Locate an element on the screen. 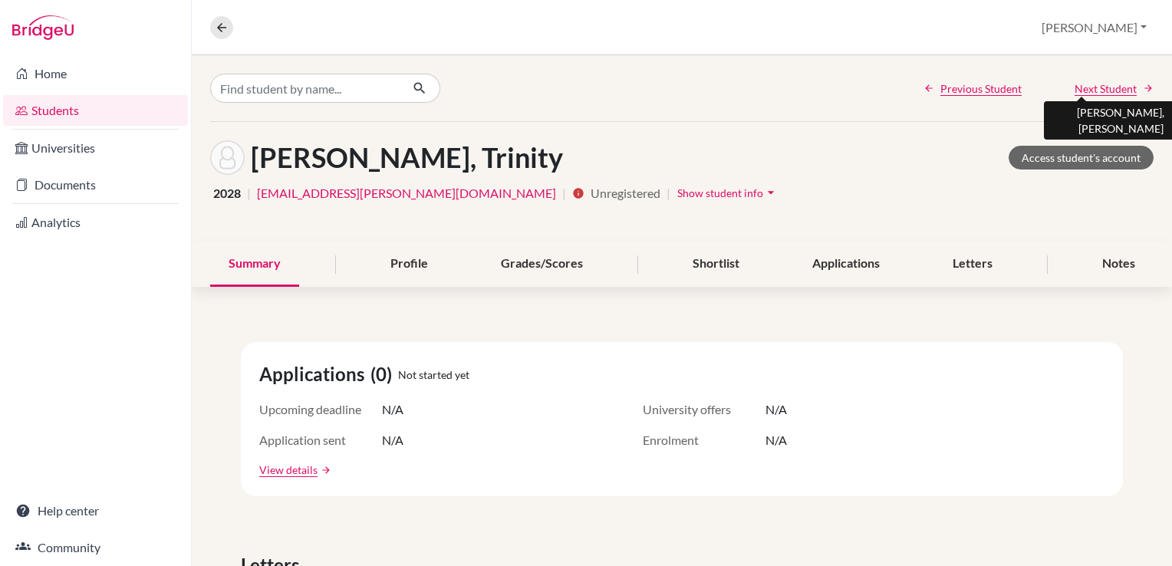 This screenshot has height=566, width=1172. span: University offers is located at coordinates (704, 410).